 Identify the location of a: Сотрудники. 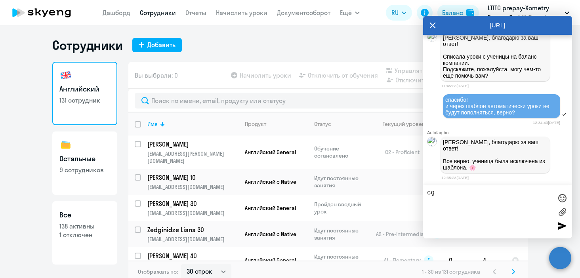
(158, 13).